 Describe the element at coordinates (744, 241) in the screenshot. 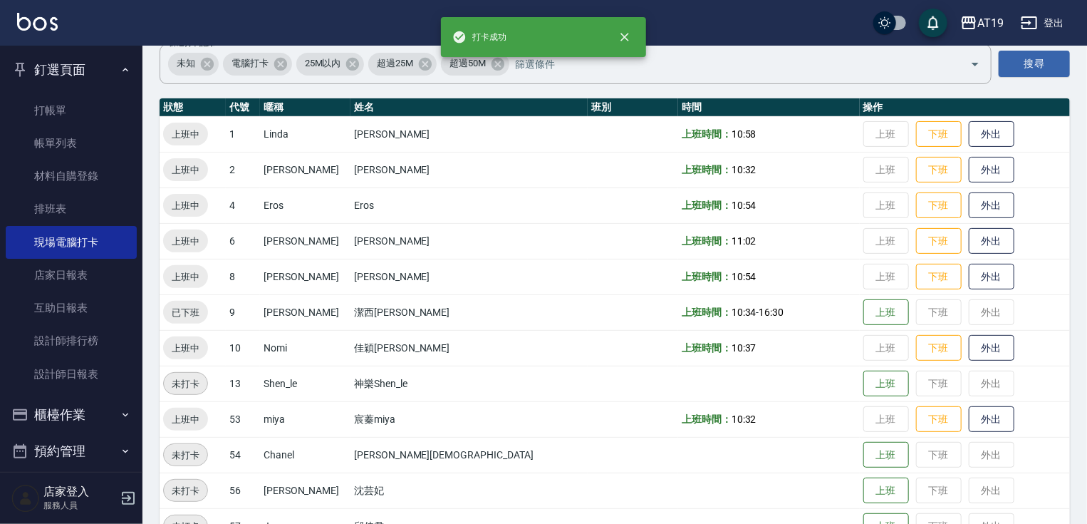

I see `span: 11:02` at that location.